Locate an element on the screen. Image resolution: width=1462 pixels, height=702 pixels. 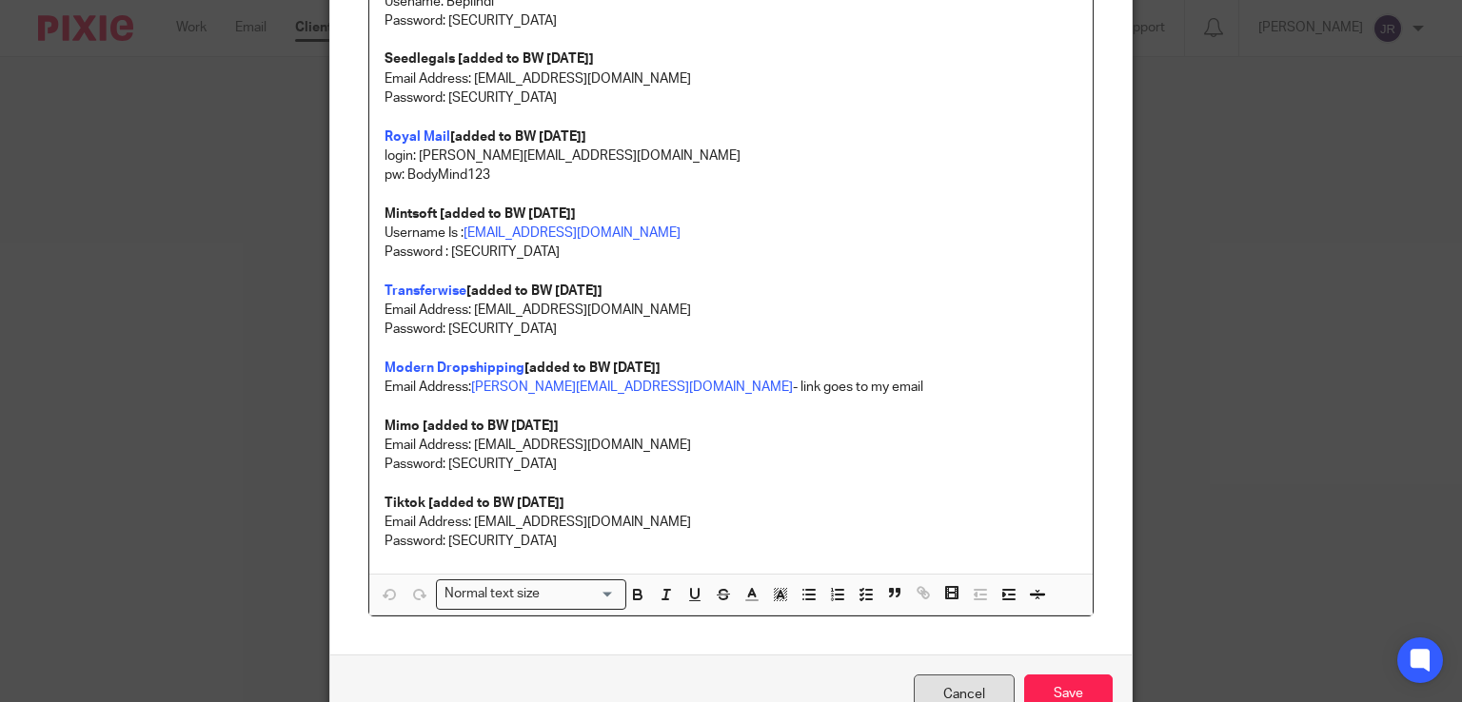
strong: Transferwise is located at coordinates (425, 291).